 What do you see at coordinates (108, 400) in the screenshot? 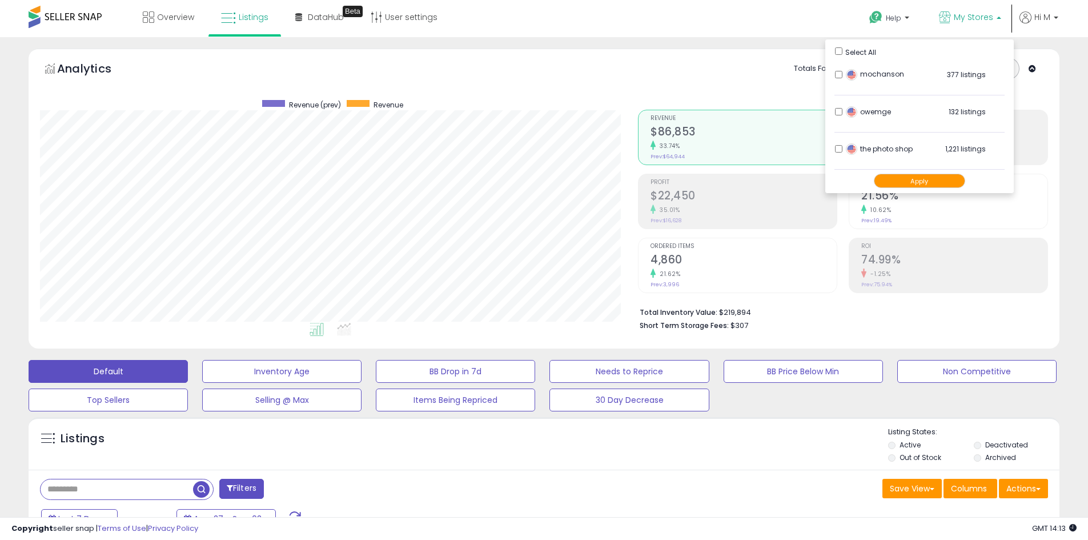
I see `button: Top Sellers` at bounding box center [108, 400].